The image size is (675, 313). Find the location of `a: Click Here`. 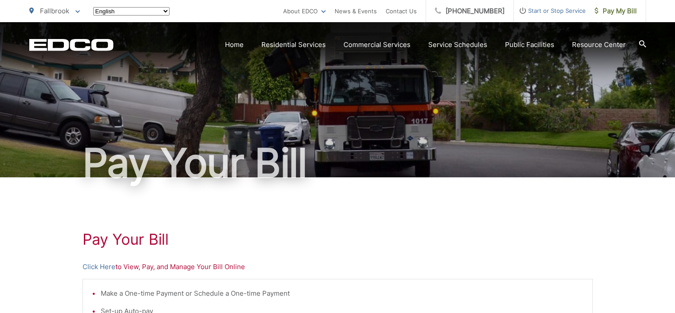

a: Click Here is located at coordinates (99, 267).